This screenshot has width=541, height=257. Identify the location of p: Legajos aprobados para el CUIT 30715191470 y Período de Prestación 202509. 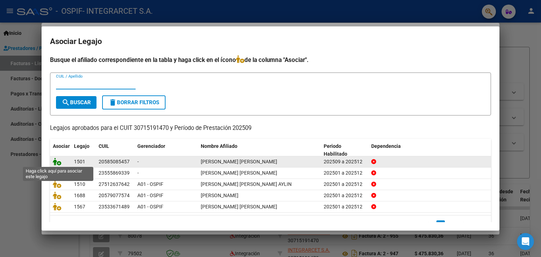
(270, 128).